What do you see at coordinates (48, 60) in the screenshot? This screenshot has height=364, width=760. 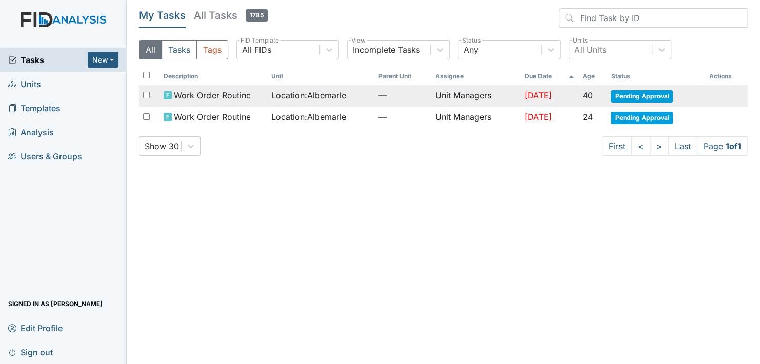 I see `span: Tasks` at bounding box center [48, 60].